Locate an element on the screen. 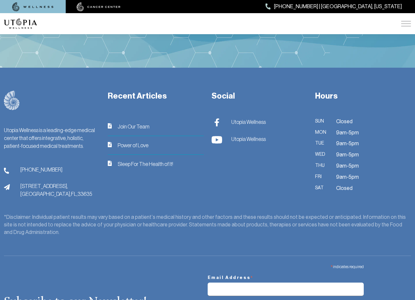 Image resolution: width=415 pixels, height=300 pixels. span: Thu is located at coordinates (322, 166).